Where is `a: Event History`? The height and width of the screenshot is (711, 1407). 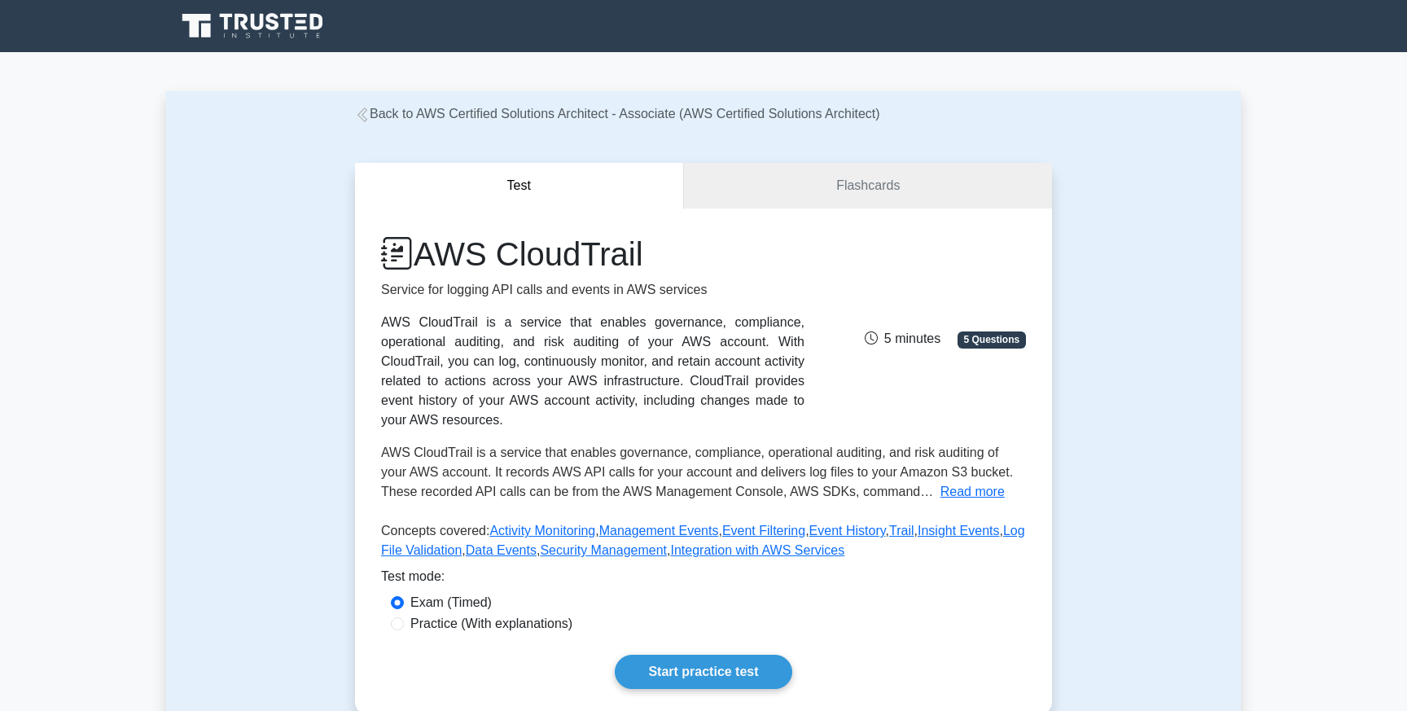 a: Event History is located at coordinates (848, 530).